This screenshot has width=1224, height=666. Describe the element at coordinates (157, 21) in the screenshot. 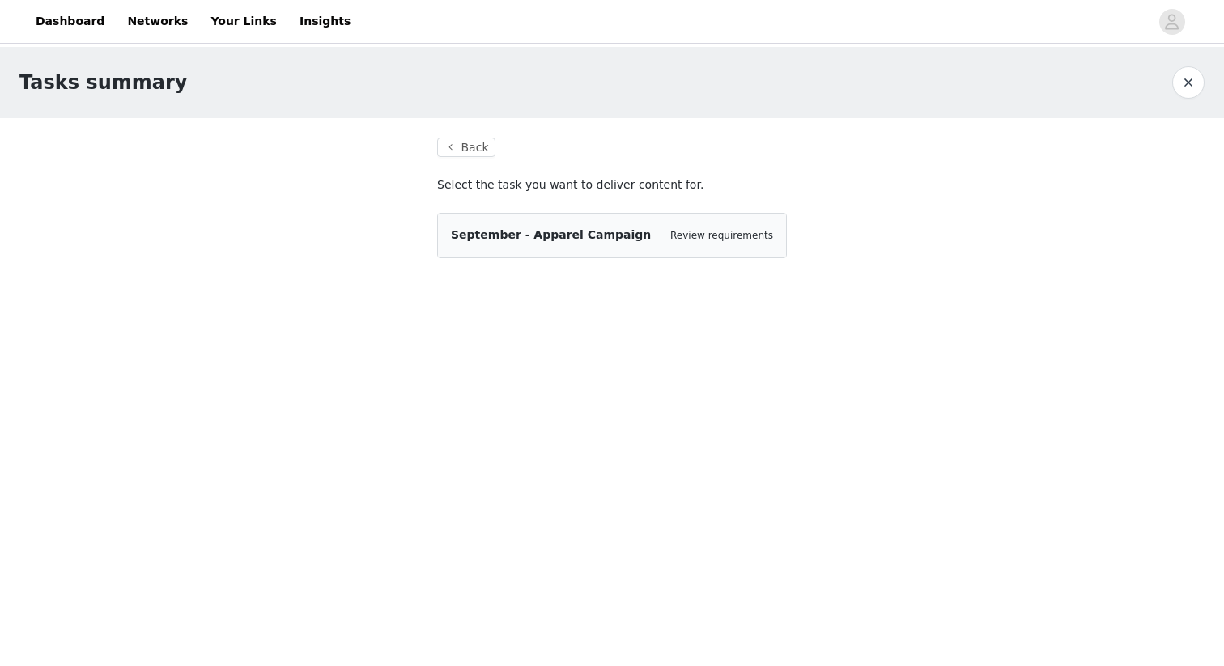

I see `a: Networks` at that location.